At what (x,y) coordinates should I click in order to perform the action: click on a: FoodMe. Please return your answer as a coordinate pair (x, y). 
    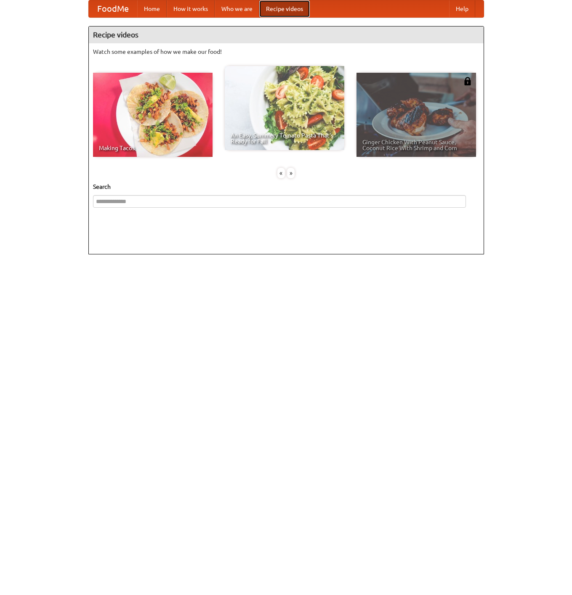
    Looking at the image, I should click on (113, 9).